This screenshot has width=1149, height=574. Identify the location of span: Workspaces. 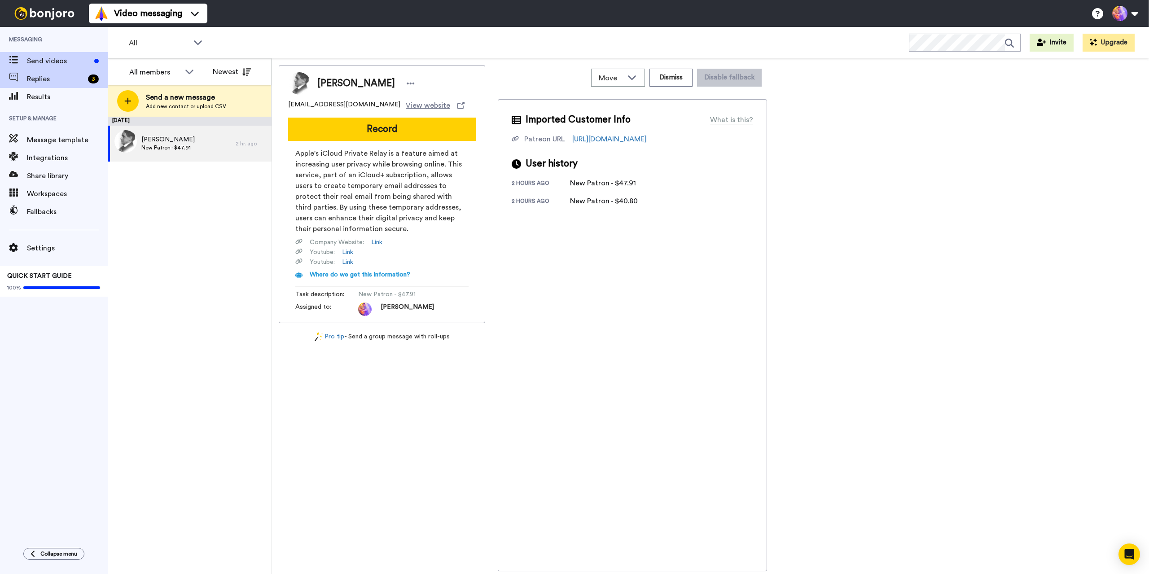
(67, 194).